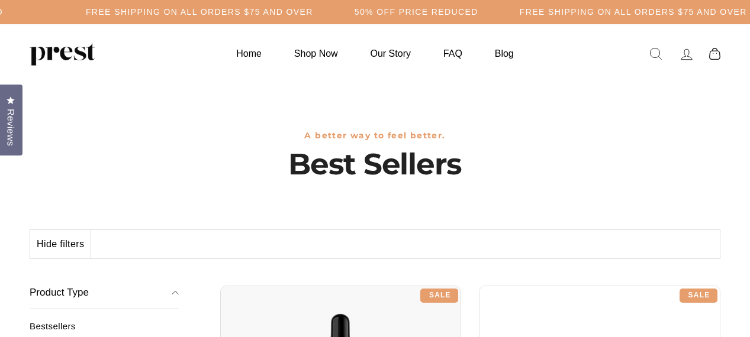  What do you see at coordinates (316, 53) in the screenshot?
I see `a: Shop Now` at bounding box center [316, 53].